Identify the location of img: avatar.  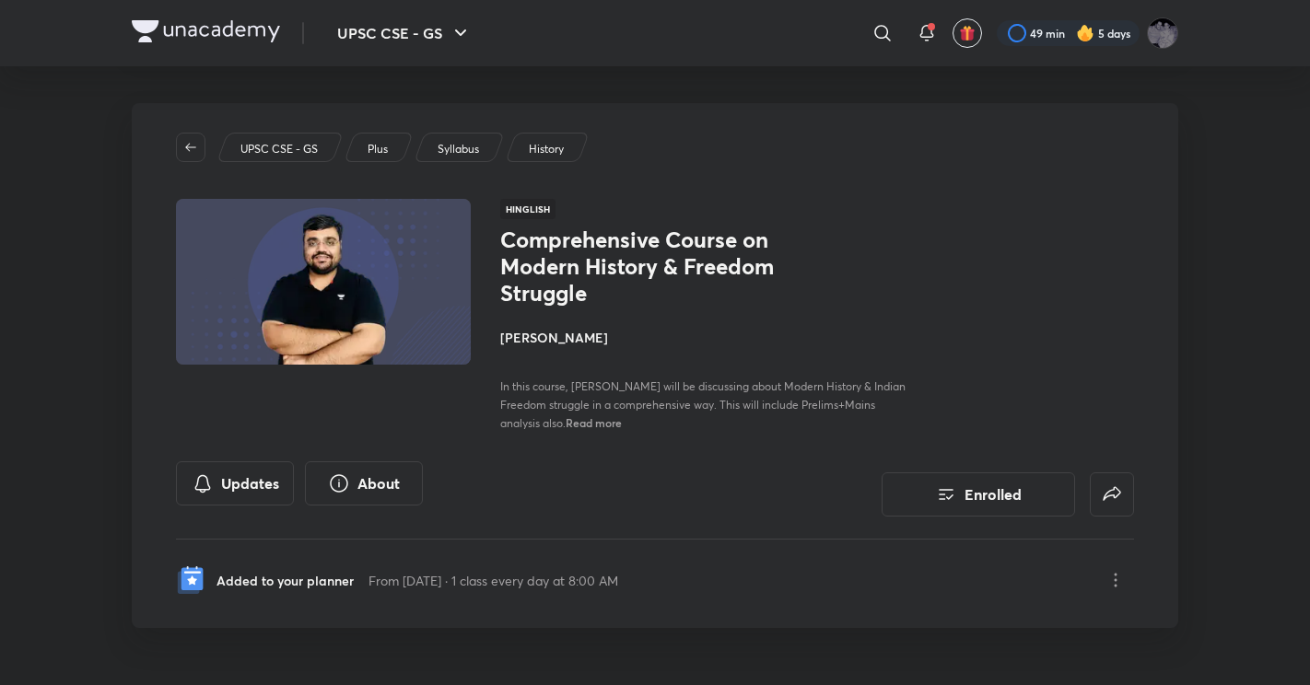
(967, 33).